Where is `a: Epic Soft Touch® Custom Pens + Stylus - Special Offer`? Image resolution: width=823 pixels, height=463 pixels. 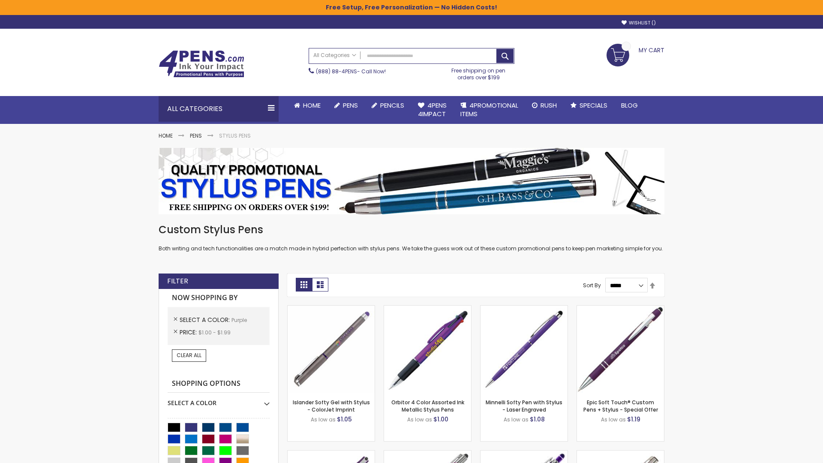
a: Epic Soft Touch® Custom Pens + Stylus - Special Offer is located at coordinates (621, 405).